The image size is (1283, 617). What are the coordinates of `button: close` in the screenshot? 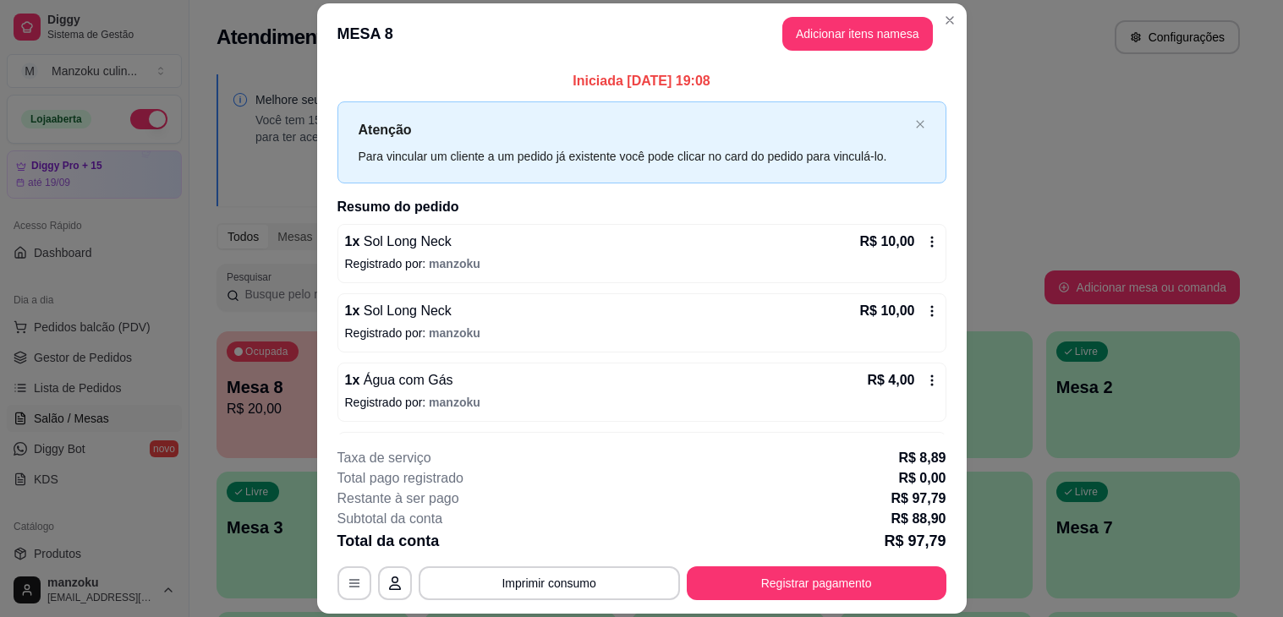 It's located at (920, 124).